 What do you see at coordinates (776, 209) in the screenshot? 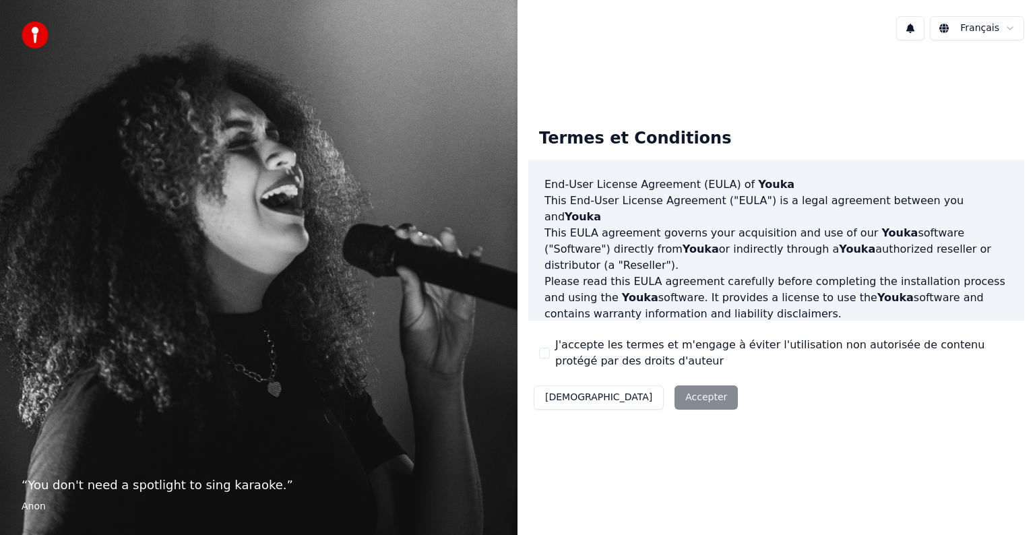
I see `p: This End-User License Agreement ("EULA") is a legal agreement between you and` at bounding box center [776, 209].